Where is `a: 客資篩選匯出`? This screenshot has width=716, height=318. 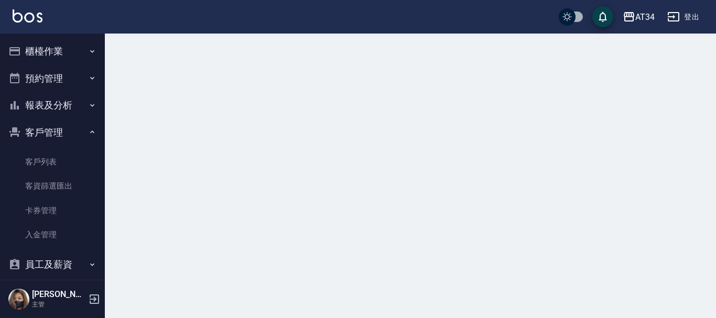 a: 客資篩選匯出 is located at coordinates (52, 186).